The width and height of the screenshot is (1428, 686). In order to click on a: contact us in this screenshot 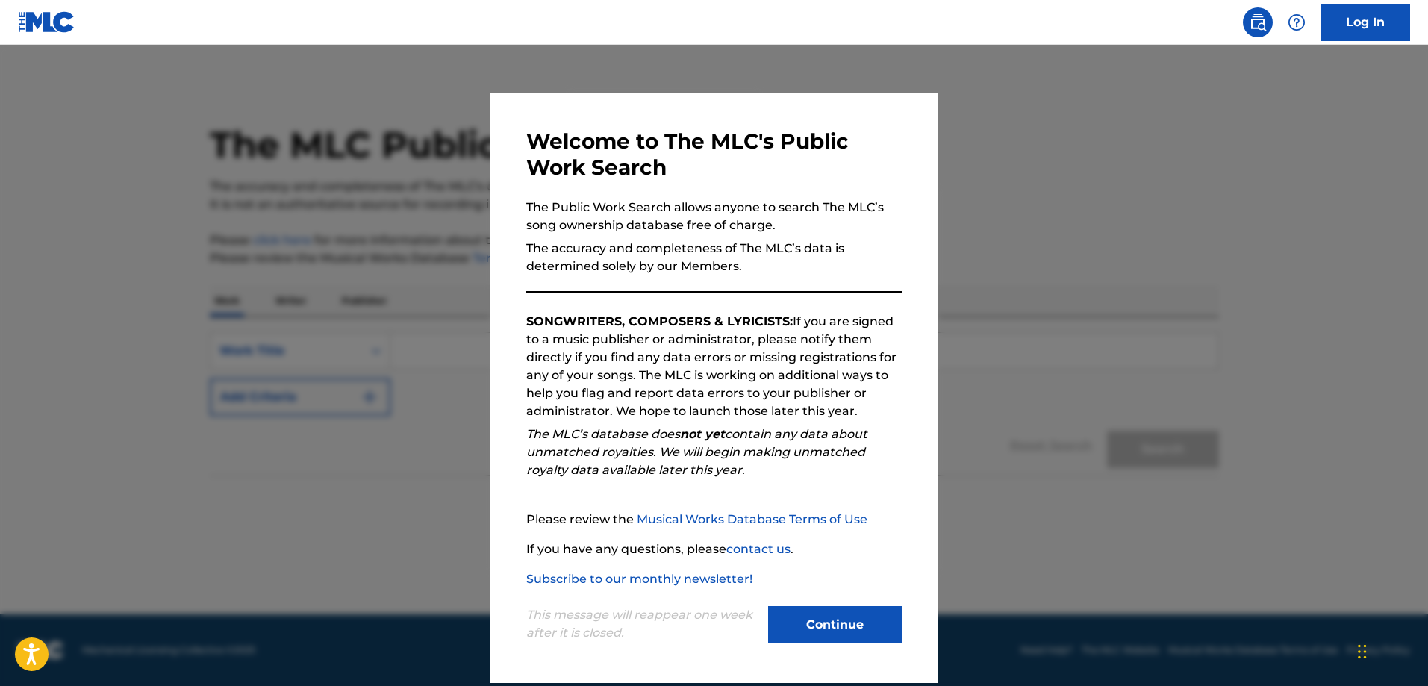, I will do `click(758, 549)`.